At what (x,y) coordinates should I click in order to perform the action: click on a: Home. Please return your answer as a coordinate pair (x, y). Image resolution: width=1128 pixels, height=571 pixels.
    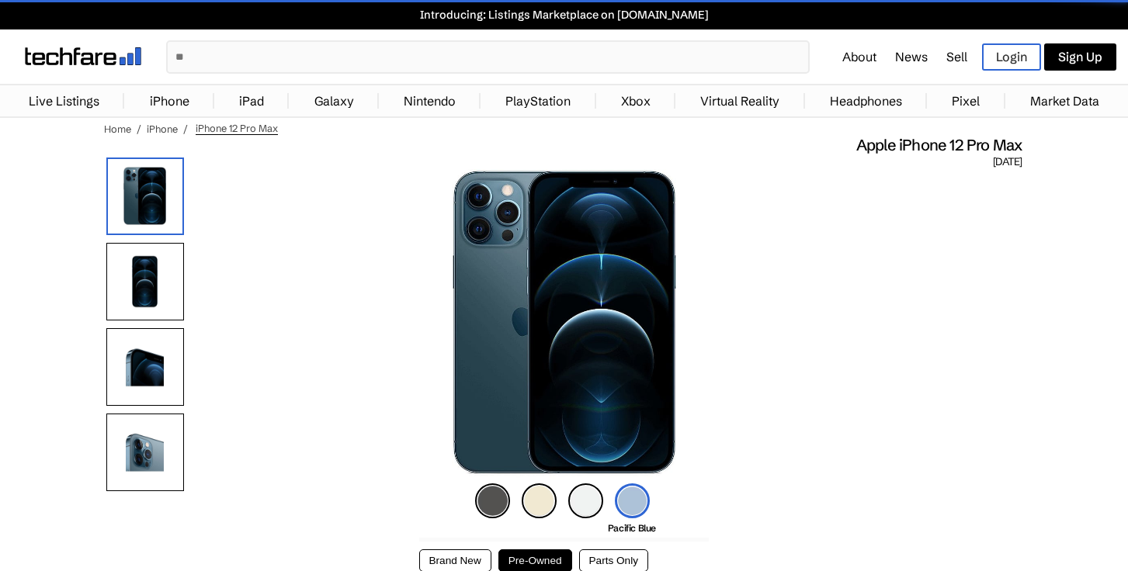
    Looking at the image, I should click on (117, 129).